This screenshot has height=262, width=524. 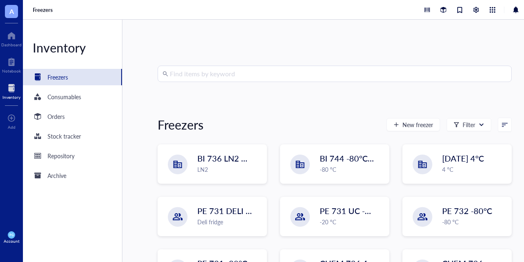 What do you see at coordinates (417, 124) in the screenshot?
I see `span: New freezer` at bounding box center [417, 124].